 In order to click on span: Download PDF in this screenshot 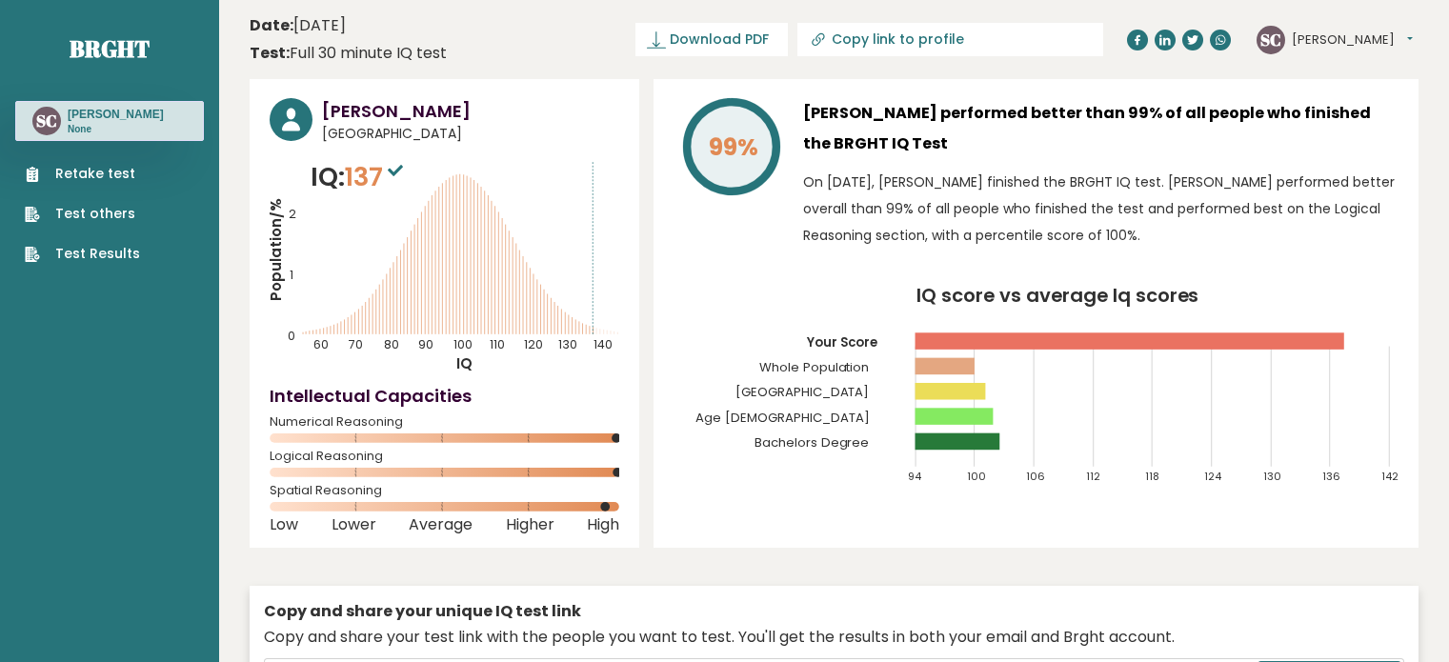, I will do `click(719, 39)`.